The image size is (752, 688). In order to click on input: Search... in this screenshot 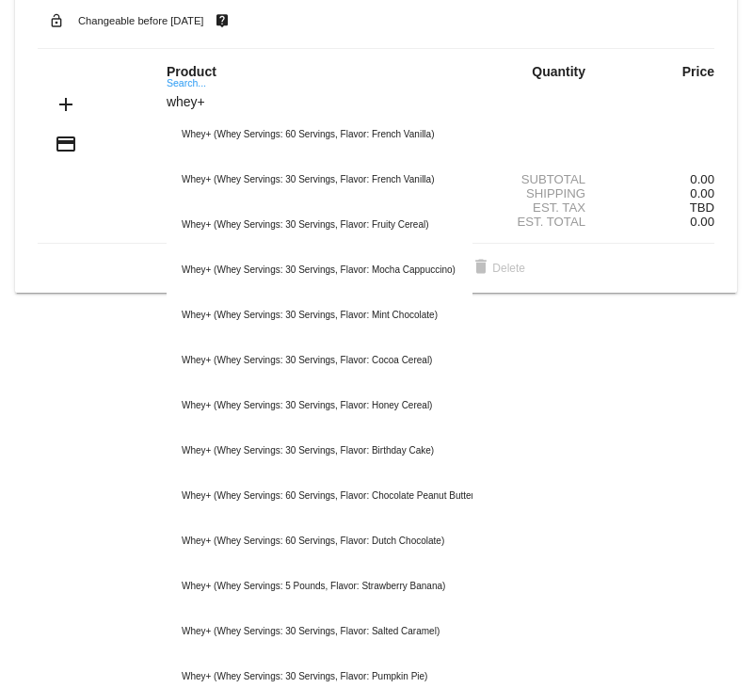, I will do `click(319, 103)`.